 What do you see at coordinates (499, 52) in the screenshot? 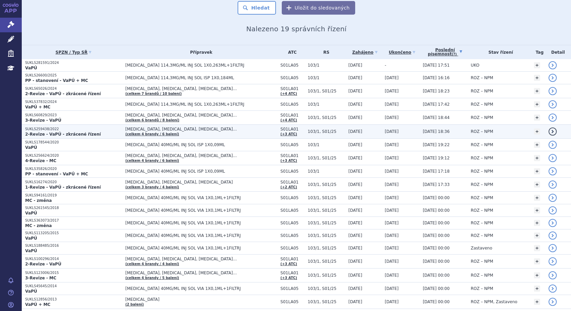
I see `th: Stav řízení` at bounding box center [499, 52].